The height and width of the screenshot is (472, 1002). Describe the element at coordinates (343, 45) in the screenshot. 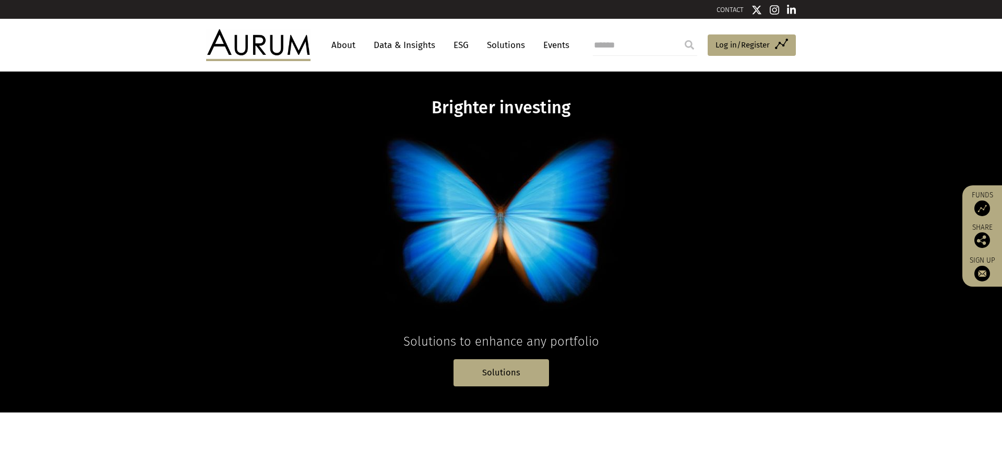

I see `a: About` at that location.